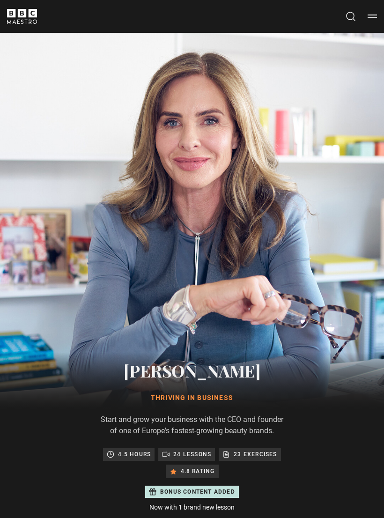  What do you see at coordinates (198, 471) in the screenshot?
I see `p: 4.8 rating` at bounding box center [198, 471].